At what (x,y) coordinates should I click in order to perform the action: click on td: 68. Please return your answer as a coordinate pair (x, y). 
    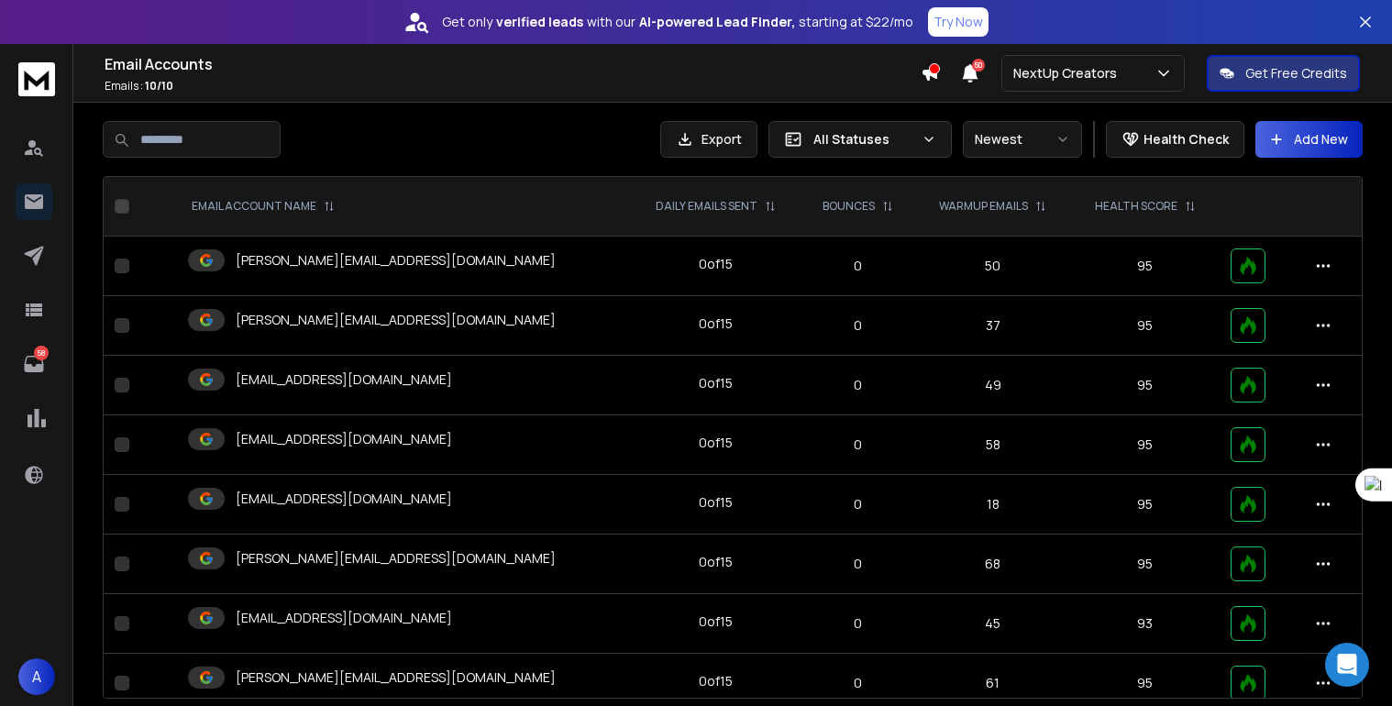
    Looking at the image, I should click on (993, 564).